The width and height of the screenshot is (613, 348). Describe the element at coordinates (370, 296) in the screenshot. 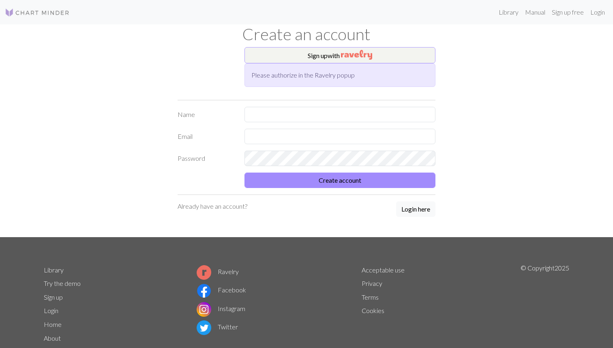

I see `a: Terms` at that location.